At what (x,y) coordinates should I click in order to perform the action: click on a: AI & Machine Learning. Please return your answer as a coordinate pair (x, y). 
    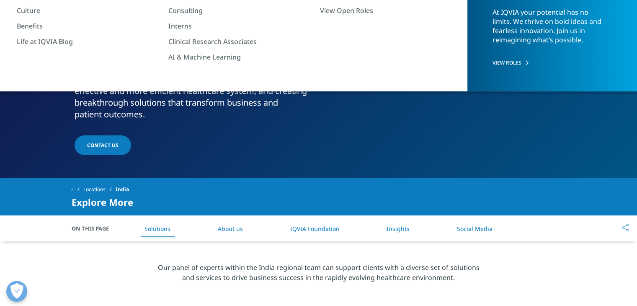
    Looking at the image, I should click on (240, 57).